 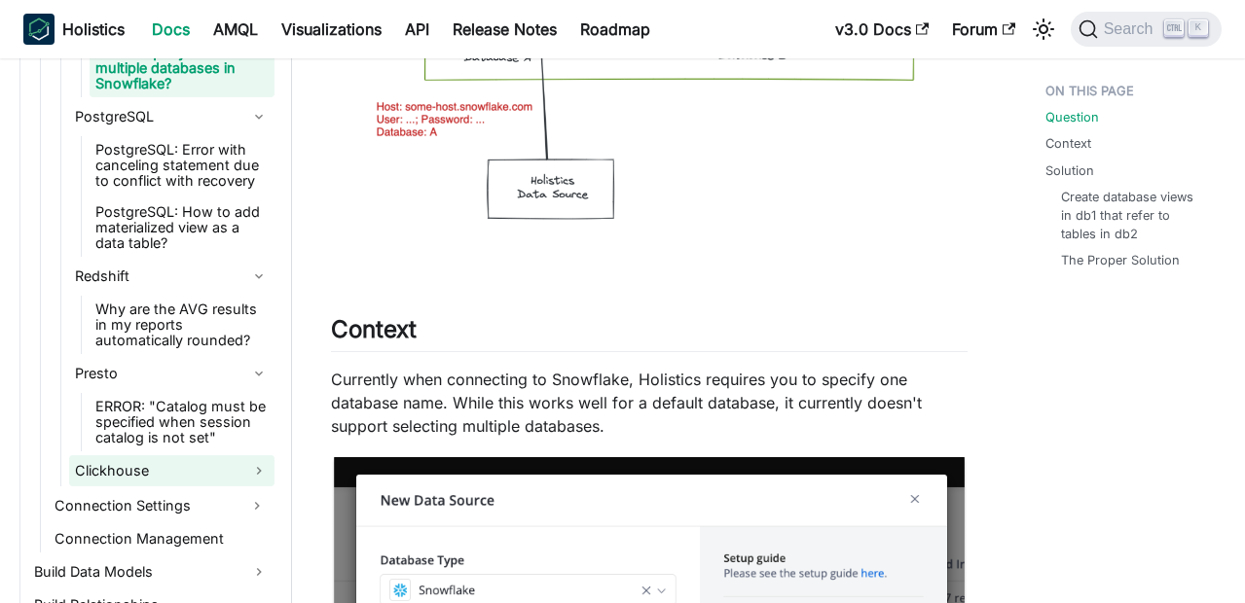 I want to click on a: HolisticsHolistics, so click(x=74, y=29).